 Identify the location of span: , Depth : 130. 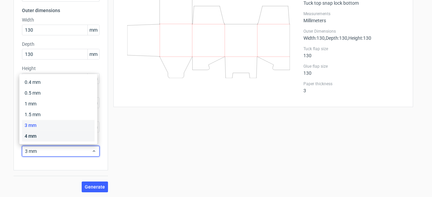
(335, 38).